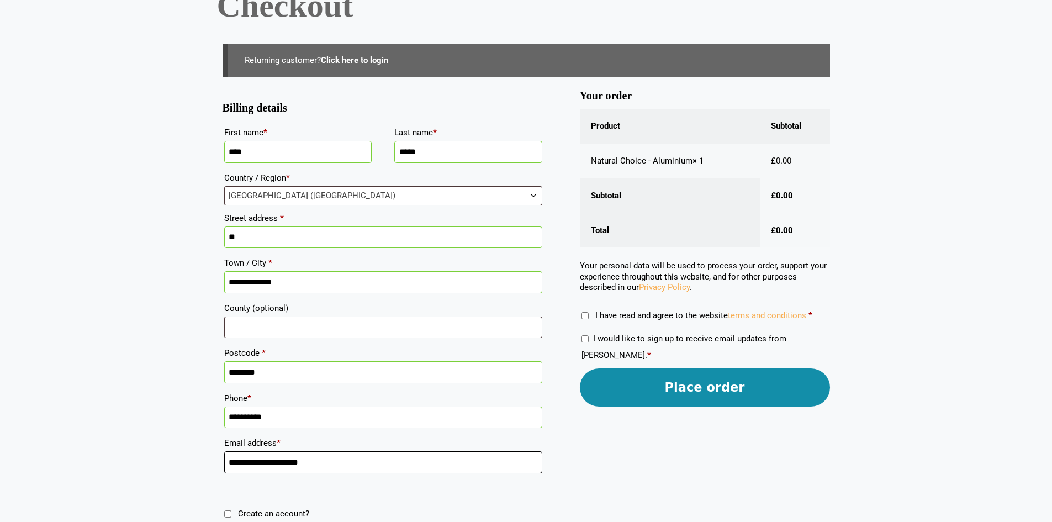 This screenshot has width=1052, height=522. Describe the element at coordinates (298, 133) in the screenshot. I see `label: First name` at that location.